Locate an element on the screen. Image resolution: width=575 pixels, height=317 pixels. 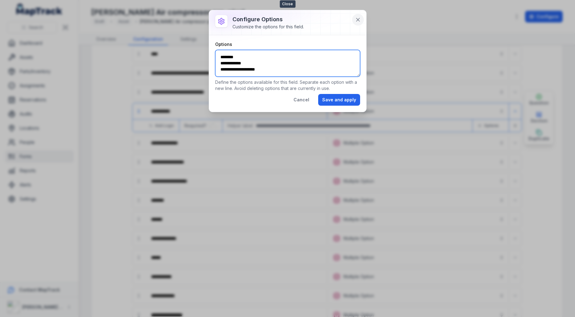
button: Save and apply is located at coordinates (339, 100).